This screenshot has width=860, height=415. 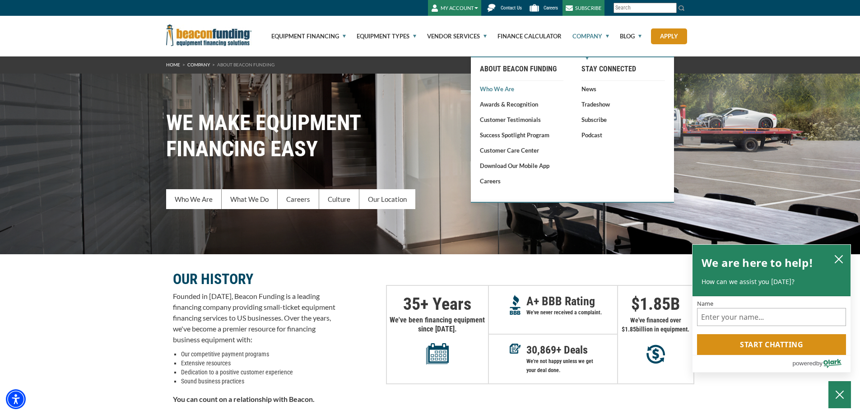 I want to click on a: Customer Care Center, so click(x=521, y=150).